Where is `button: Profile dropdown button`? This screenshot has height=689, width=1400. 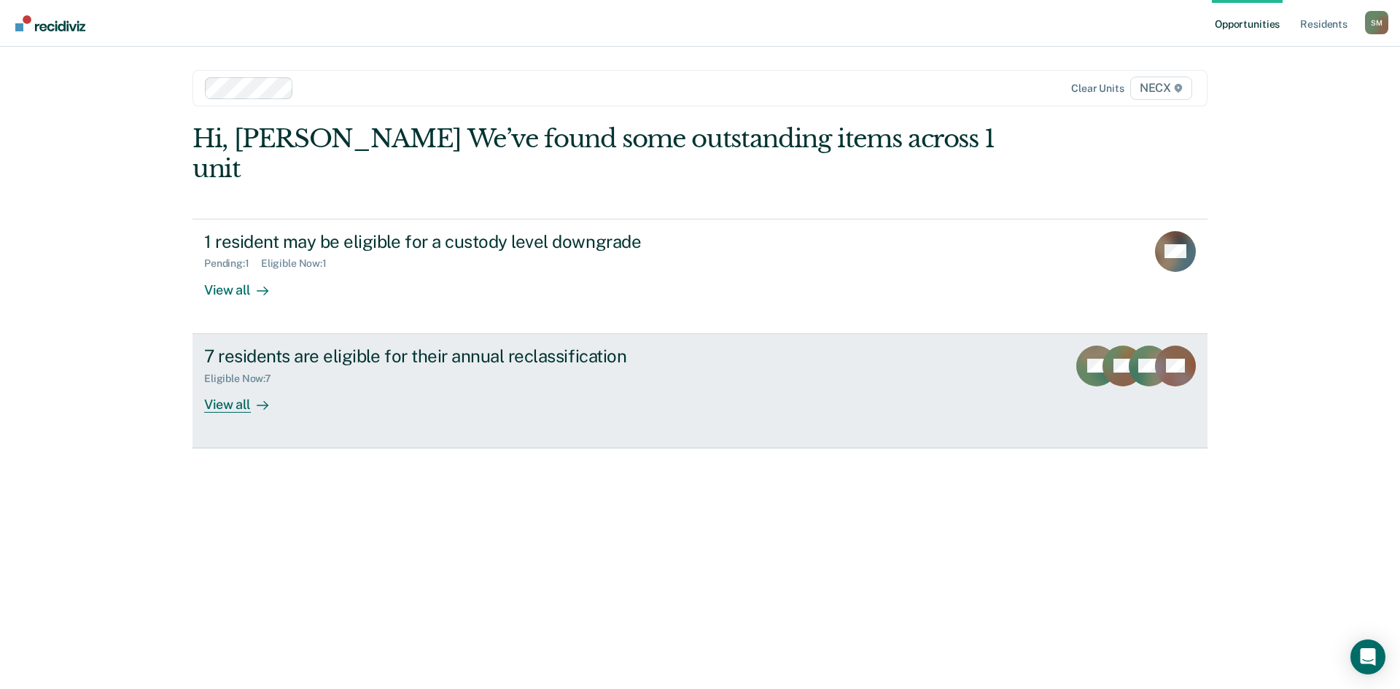 button: Profile dropdown button is located at coordinates (1377, 23).